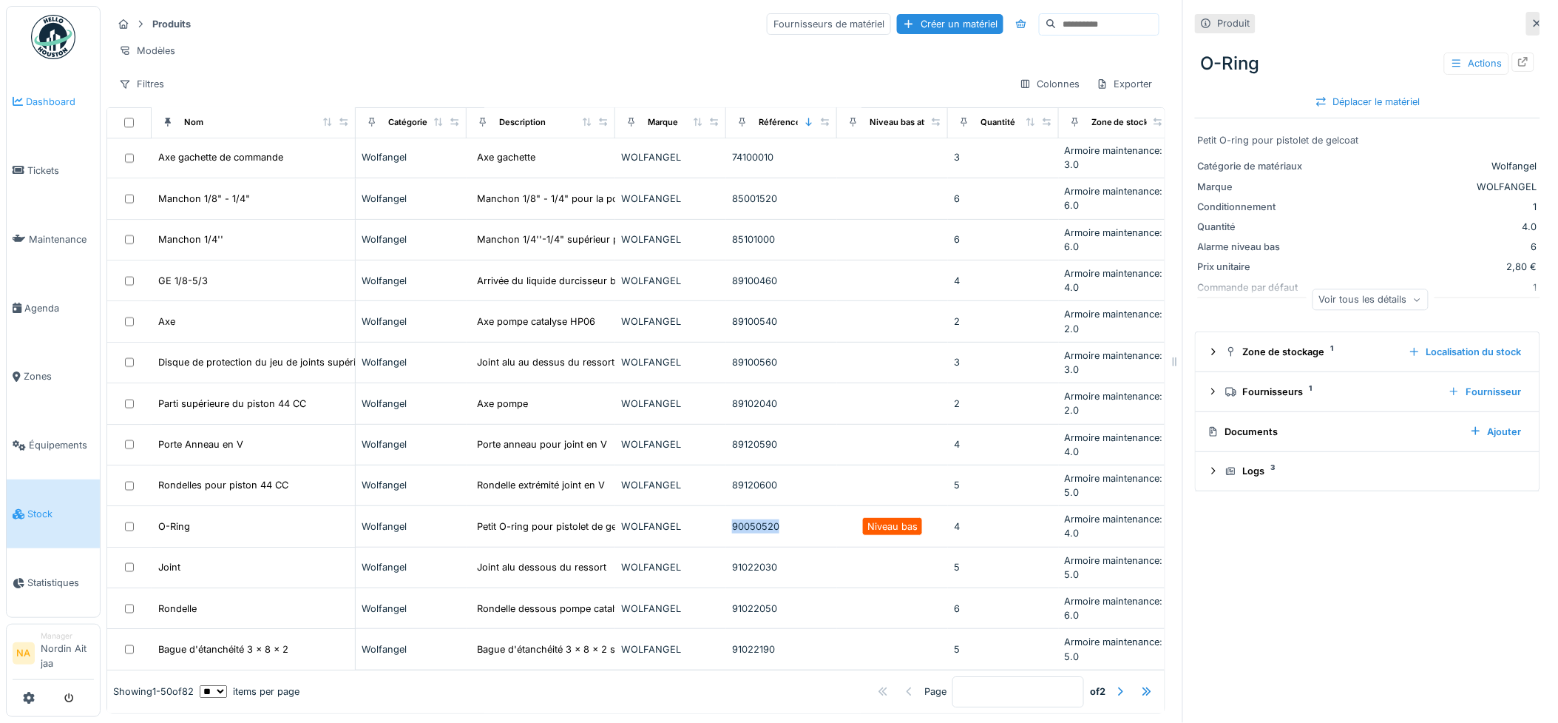 This screenshot has height=723, width=1558. What do you see at coordinates (782, 157) in the screenshot?
I see `div: 74100010` at bounding box center [782, 157].